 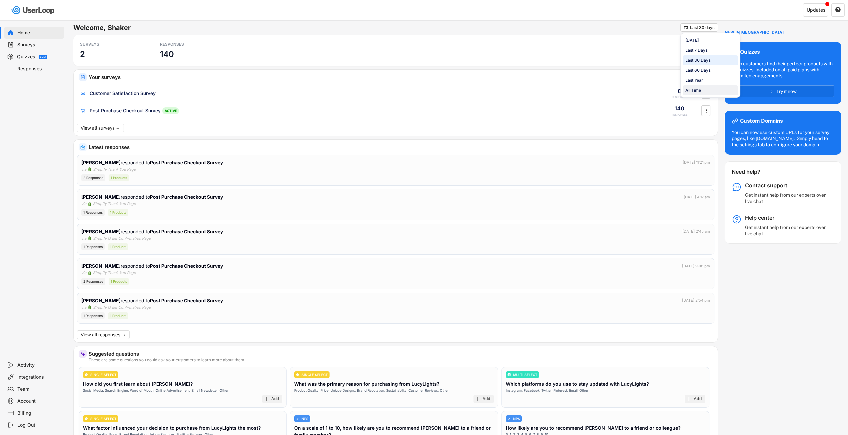 What do you see at coordinates (103, 335) in the screenshot?
I see `button: View all responses →` at bounding box center [103, 335].